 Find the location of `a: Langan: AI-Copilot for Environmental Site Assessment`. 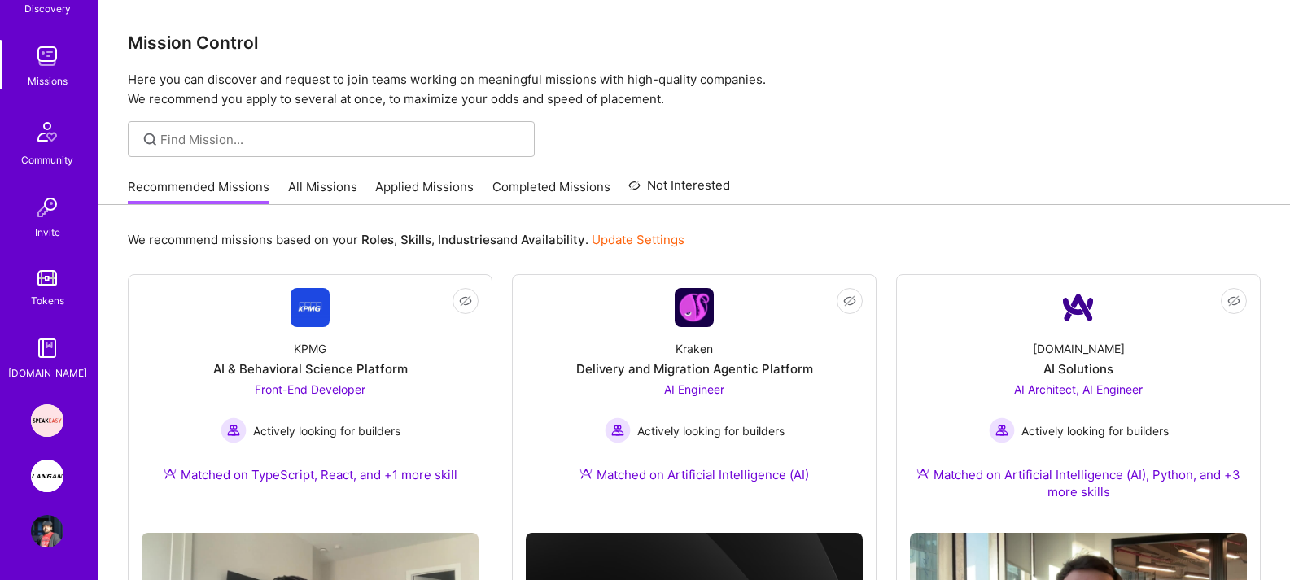

a: Langan: AI-Copilot for Environmental Site Assessment is located at coordinates (47, 476).